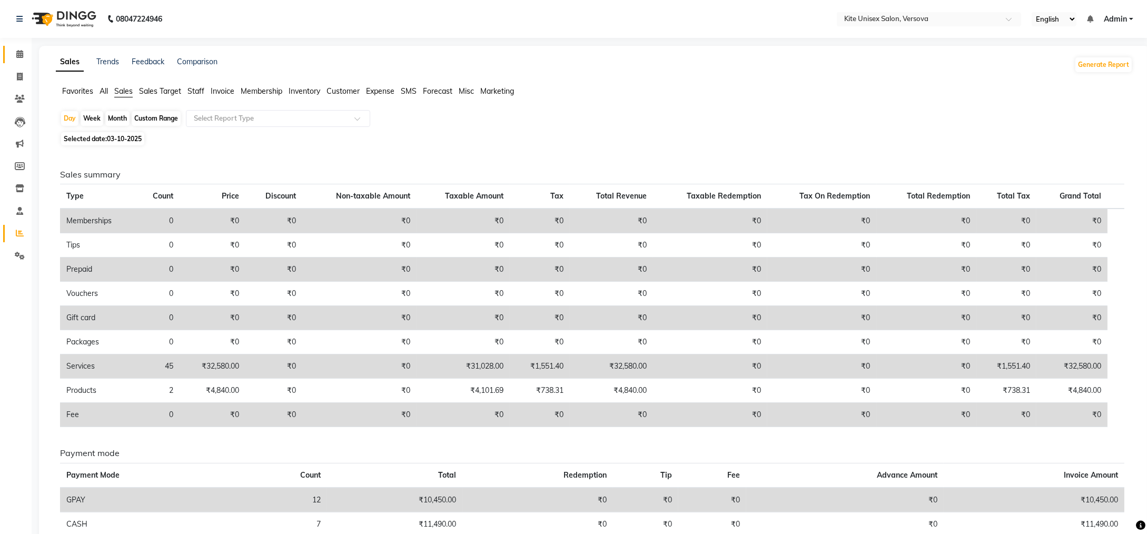  I want to click on span: Grand Total, so click(1080, 196).